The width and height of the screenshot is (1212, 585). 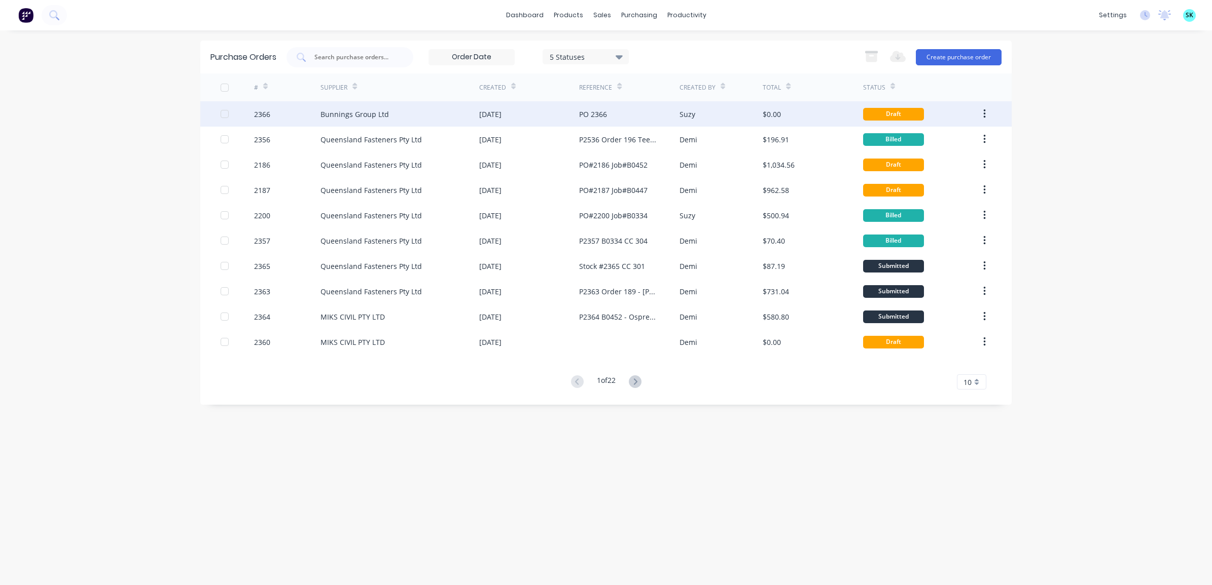 What do you see at coordinates (776, 215) in the screenshot?
I see `div: $500.94` at bounding box center [776, 215].